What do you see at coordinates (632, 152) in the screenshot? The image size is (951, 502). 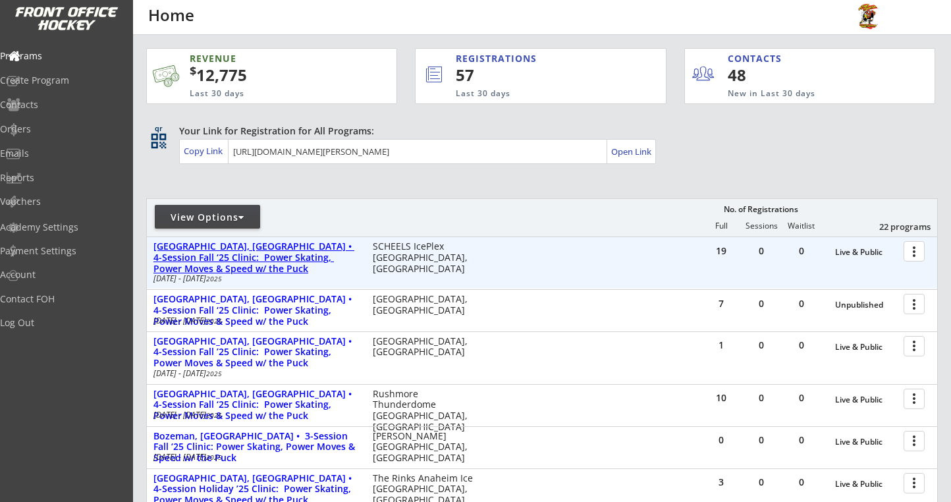 I see `a: Open Link` at bounding box center [632, 152].